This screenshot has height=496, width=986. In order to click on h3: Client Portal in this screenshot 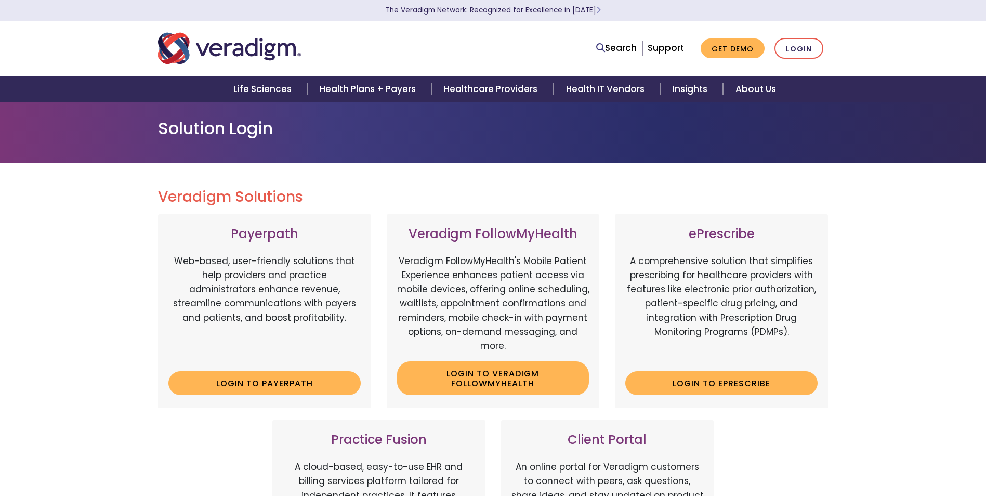, I will do `click(607, 440)`.